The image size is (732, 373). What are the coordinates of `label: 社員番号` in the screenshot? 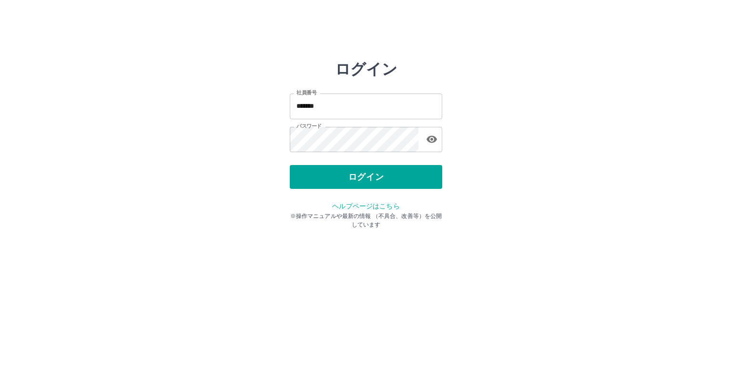 It's located at (307, 93).